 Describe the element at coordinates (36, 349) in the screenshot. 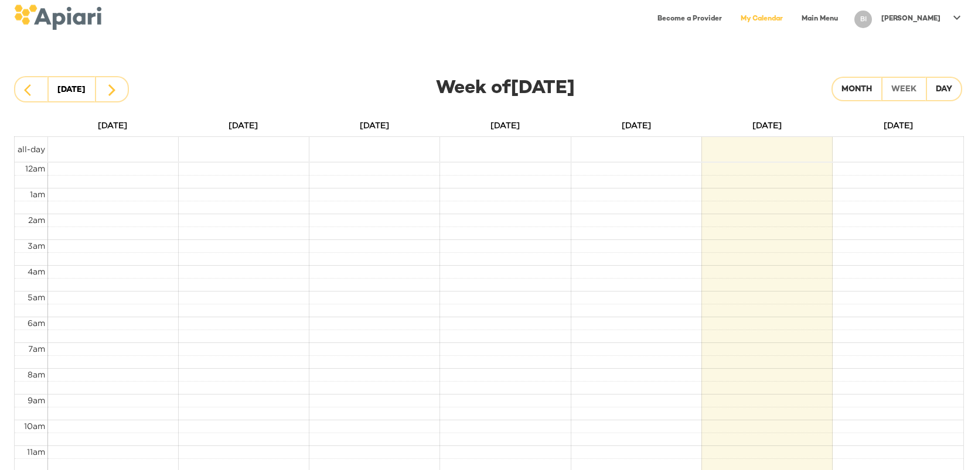

I see `span: 7am` at that location.